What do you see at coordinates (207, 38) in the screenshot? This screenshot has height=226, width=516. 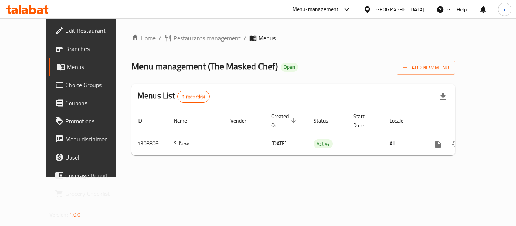 I see `span: Restaurants management` at bounding box center [207, 38].